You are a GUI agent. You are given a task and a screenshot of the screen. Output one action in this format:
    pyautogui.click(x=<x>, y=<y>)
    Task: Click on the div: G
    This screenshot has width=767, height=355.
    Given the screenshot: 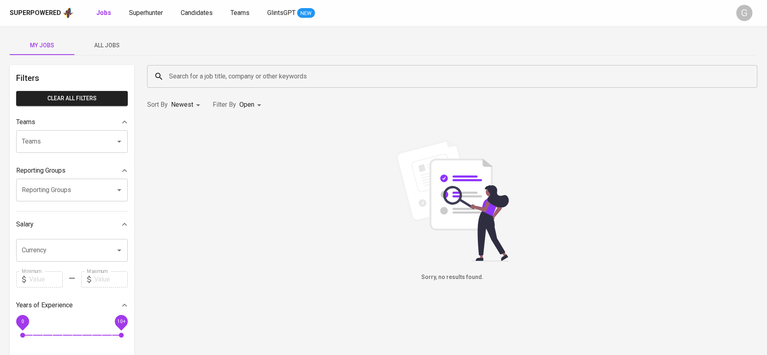 What is the action you would take?
    pyautogui.click(x=745, y=13)
    